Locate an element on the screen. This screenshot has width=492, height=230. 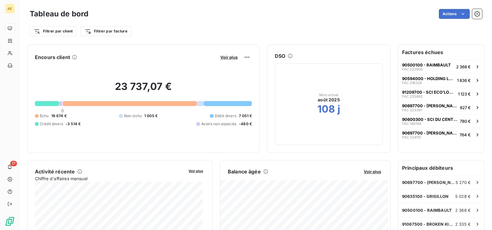
span: -480 € is located at coordinates (245, 124).